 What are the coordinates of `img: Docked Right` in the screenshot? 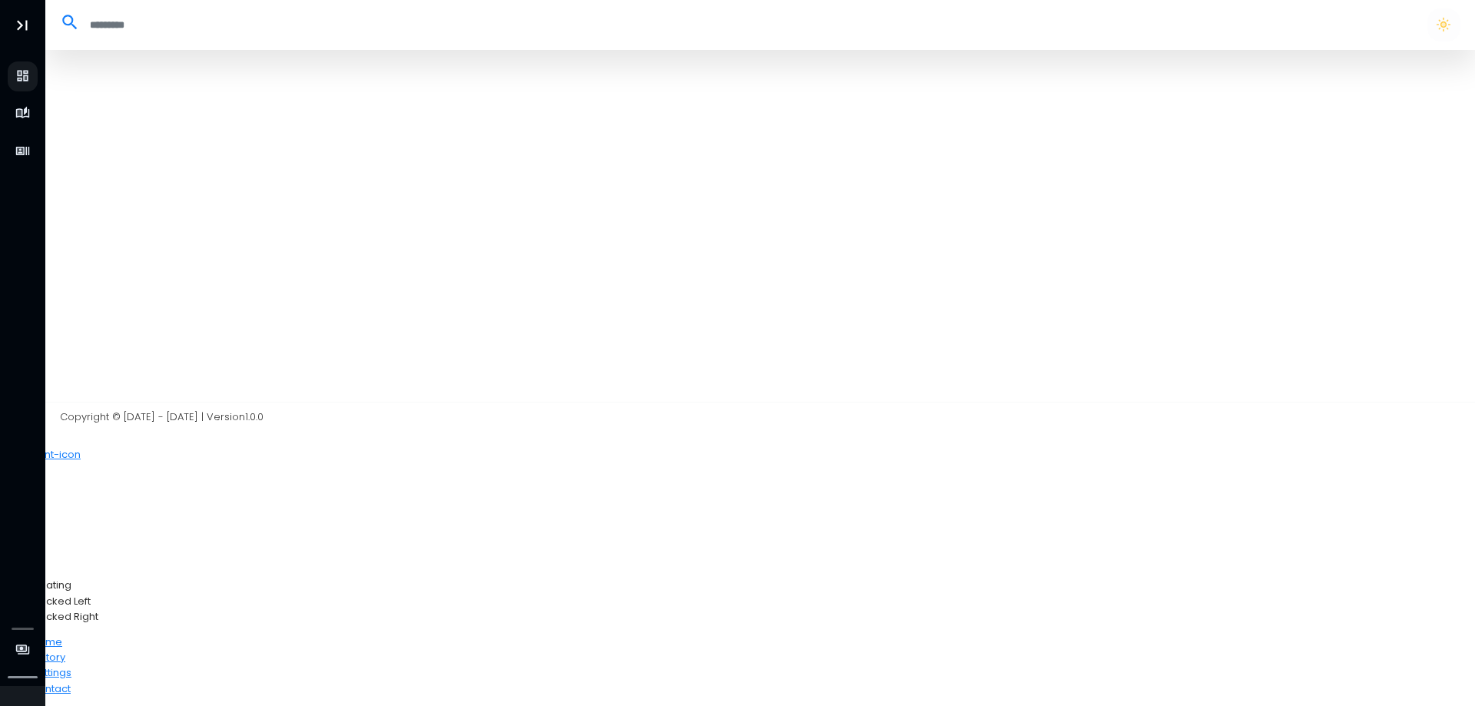 It's located at (59, 617).